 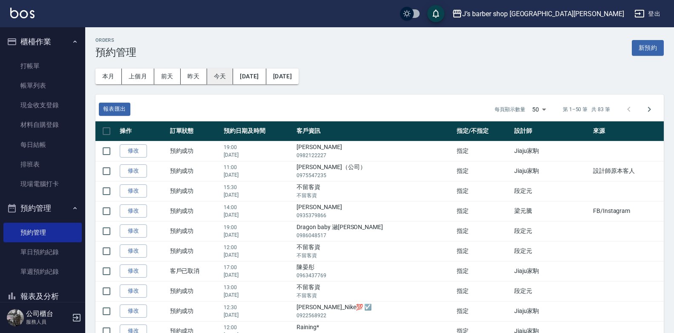 I want to click on button: 今天, so click(x=220, y=76).